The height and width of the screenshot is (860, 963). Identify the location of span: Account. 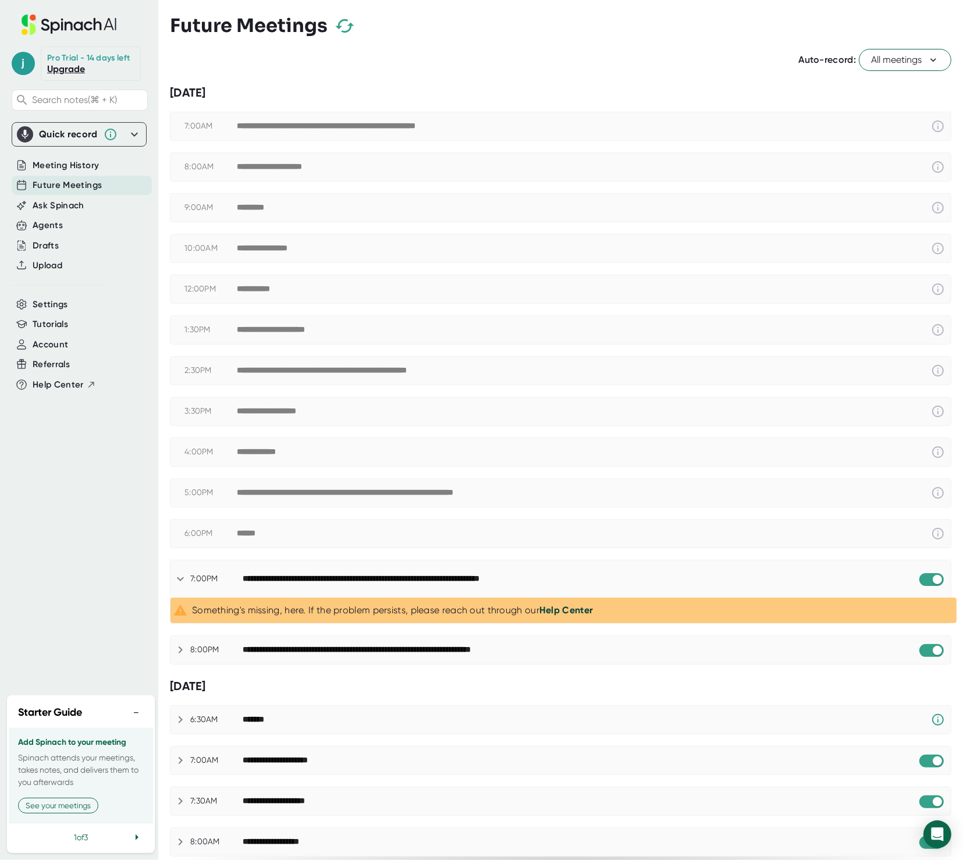
(50, 344).